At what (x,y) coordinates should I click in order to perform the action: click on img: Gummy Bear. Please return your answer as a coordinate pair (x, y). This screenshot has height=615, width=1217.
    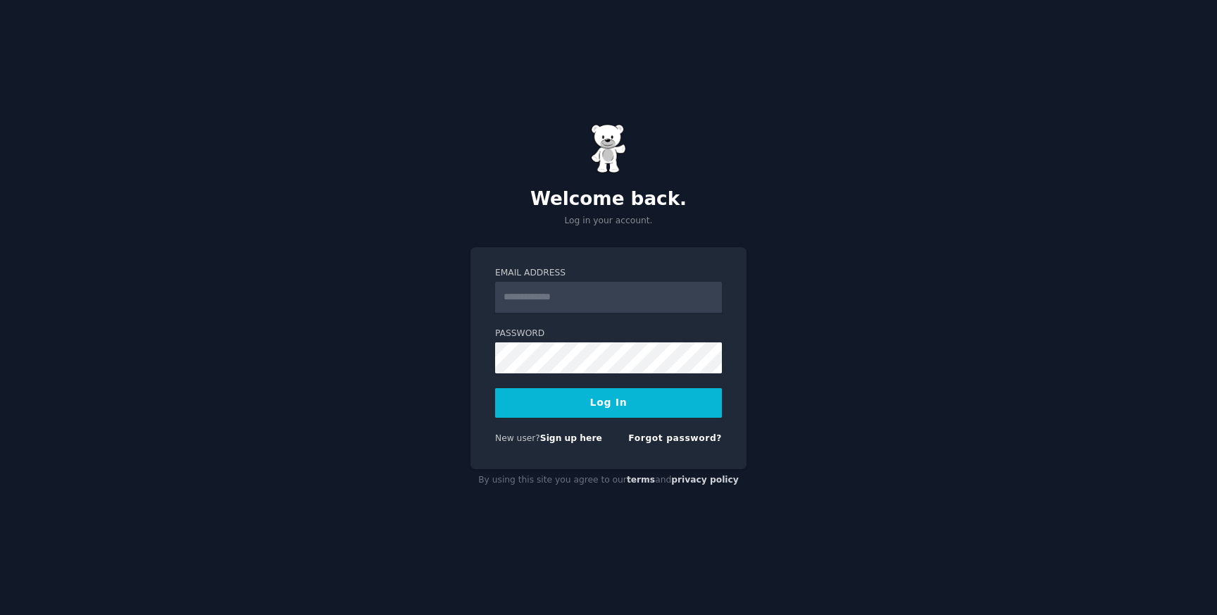
    Looking at the image, I should click on (608, 149).